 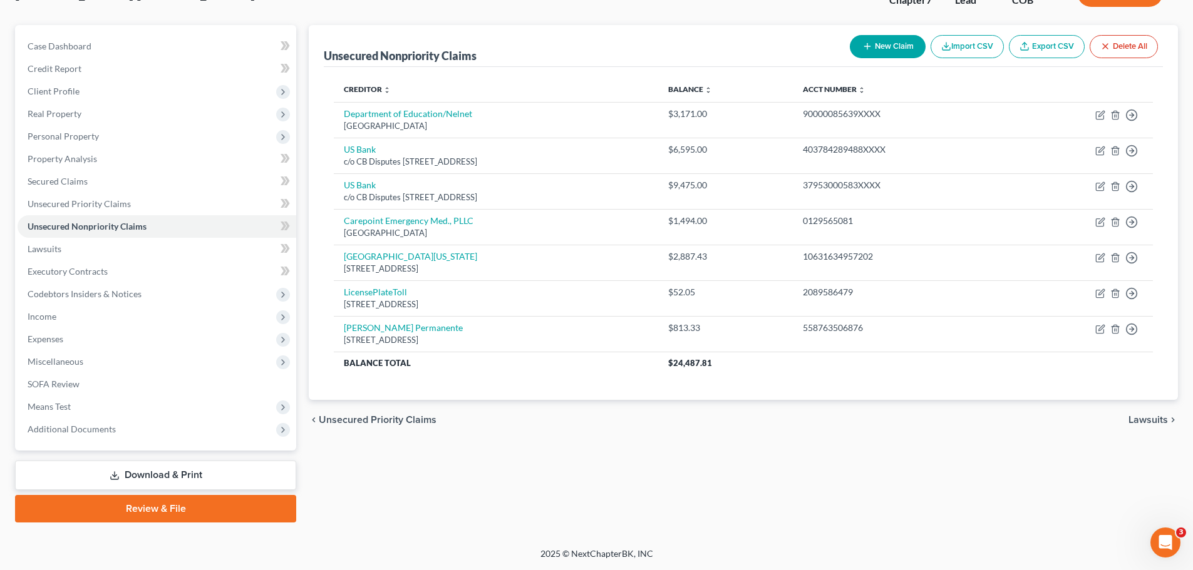 What do you see at coordinates (372, 420) in the screenshot?
I see `button: chevron_left Unsecured Priority Claims` at bounding box center [372, 420].